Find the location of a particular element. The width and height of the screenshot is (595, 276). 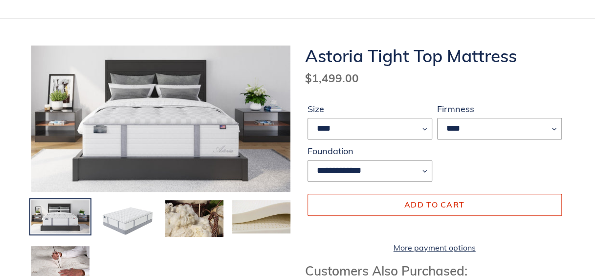

span: Add to cart is located at coordinates (434, 204).